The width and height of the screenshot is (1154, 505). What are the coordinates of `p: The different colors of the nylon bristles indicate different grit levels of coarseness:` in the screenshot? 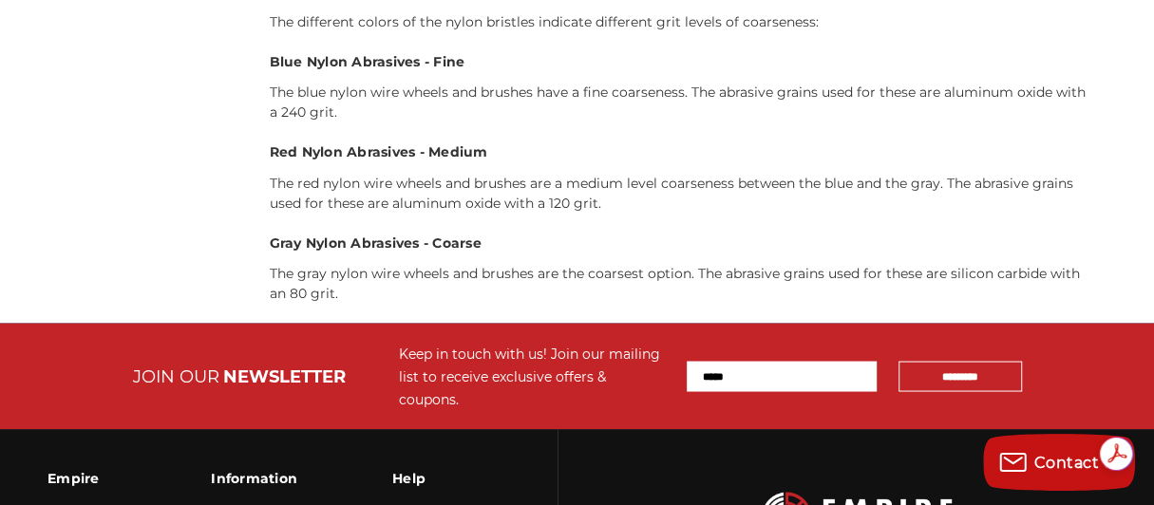 It's located at (683, 22).